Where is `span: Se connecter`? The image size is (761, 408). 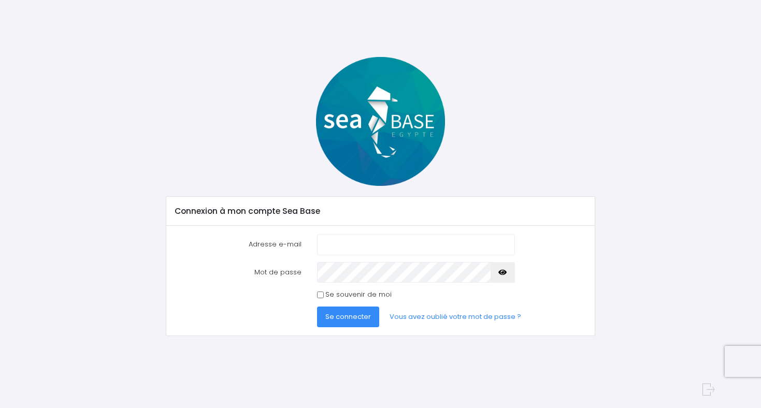
span: Se connecter is located at coordinates (348, 316).